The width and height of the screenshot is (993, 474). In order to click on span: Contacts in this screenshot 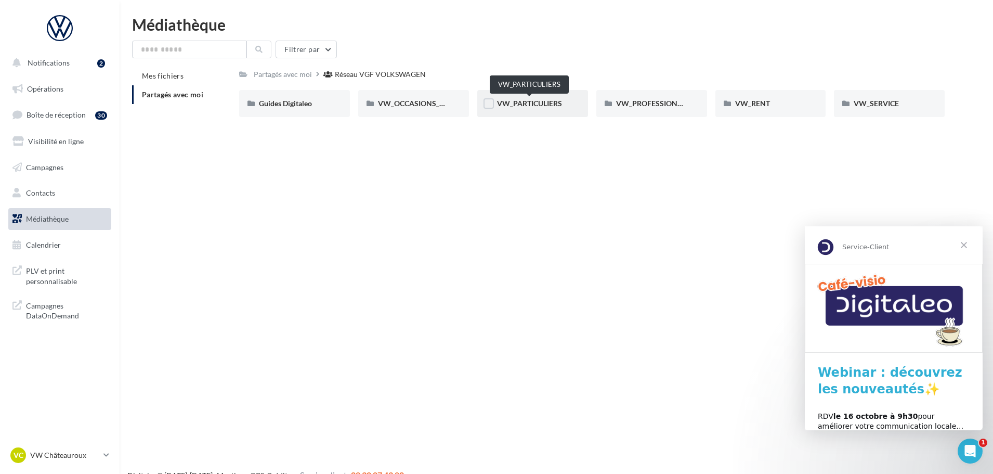, I will do `click(41, 192)`.